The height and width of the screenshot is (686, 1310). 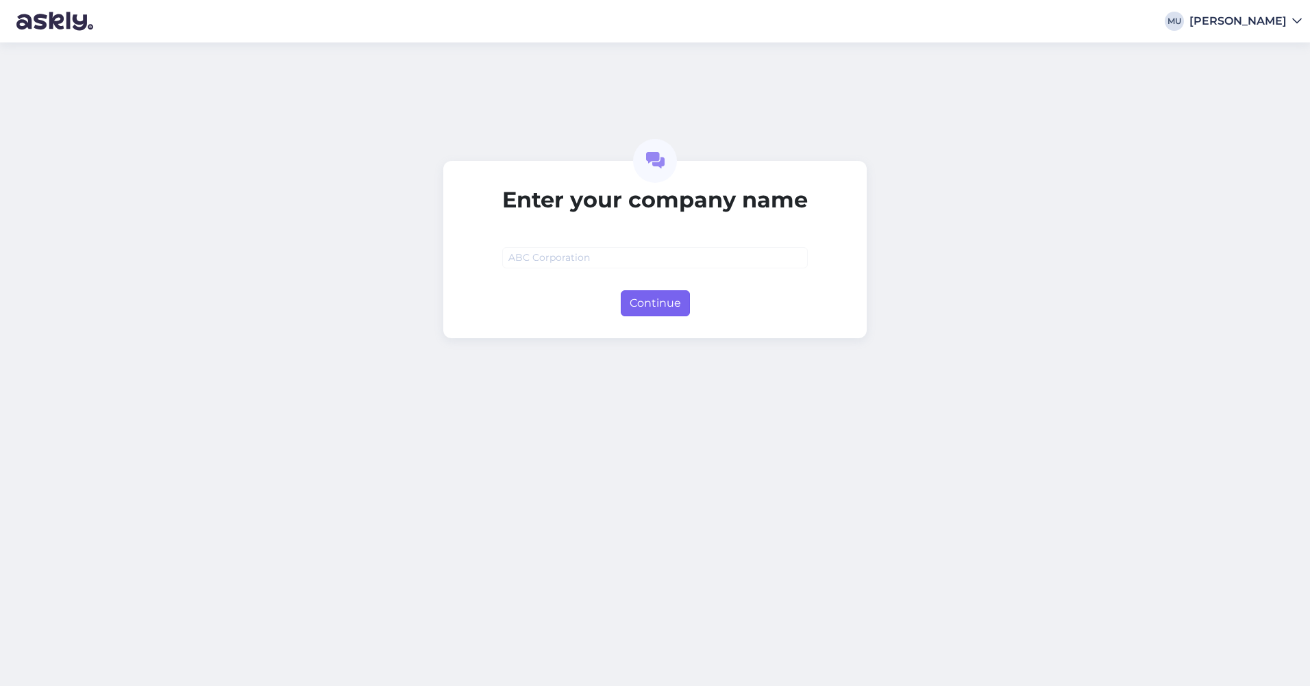 What do you see at coordinates (655, 303) in the screenshot?
I see `button: Continue` at bounding box center [655, 303].